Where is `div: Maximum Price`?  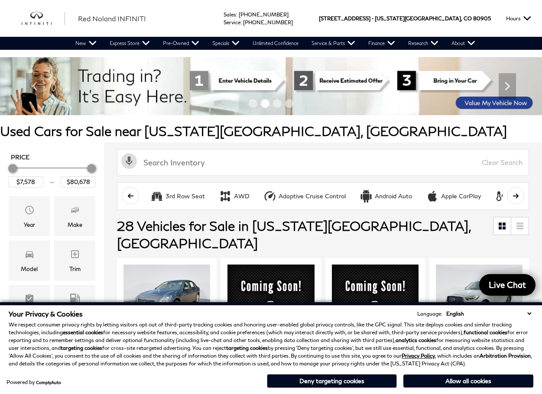
div: Maximum Price is located at coordinates (91, 168).